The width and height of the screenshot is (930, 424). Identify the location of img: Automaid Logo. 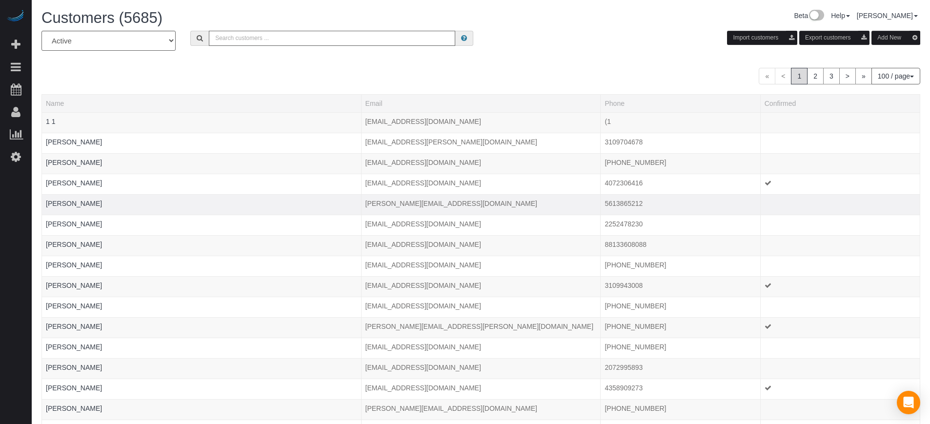
(16, 17).